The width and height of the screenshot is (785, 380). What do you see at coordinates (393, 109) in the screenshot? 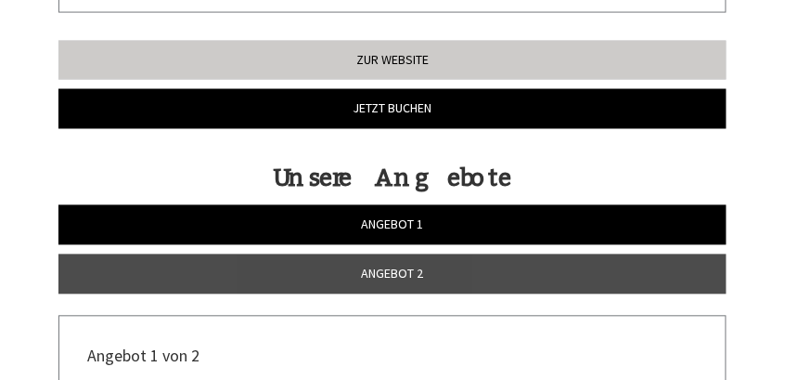
I see `a: Jetzt buchen` at bounding box center [393, 109].